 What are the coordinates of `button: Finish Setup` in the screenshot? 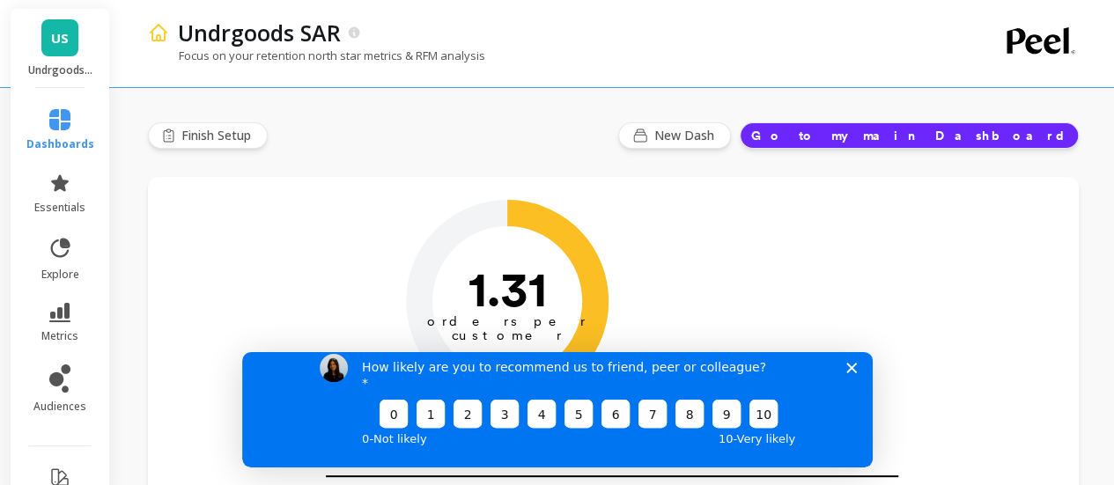 It's located at (208, 136).